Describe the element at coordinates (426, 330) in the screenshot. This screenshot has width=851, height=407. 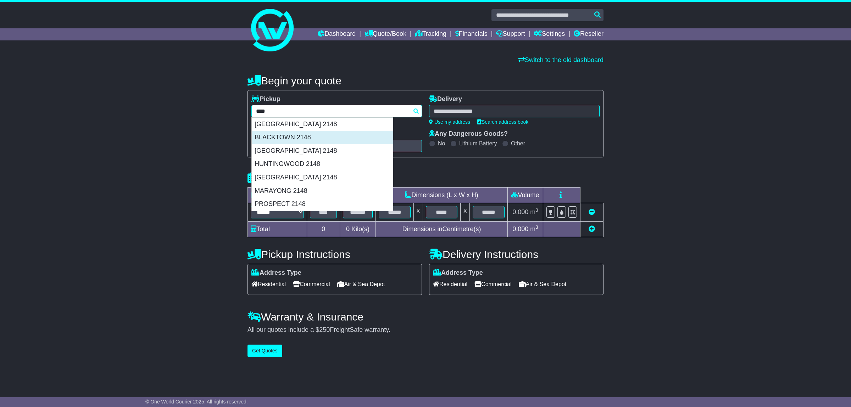
I see `div: All our quotes include a $ FreightSafe warranty.` at that location.